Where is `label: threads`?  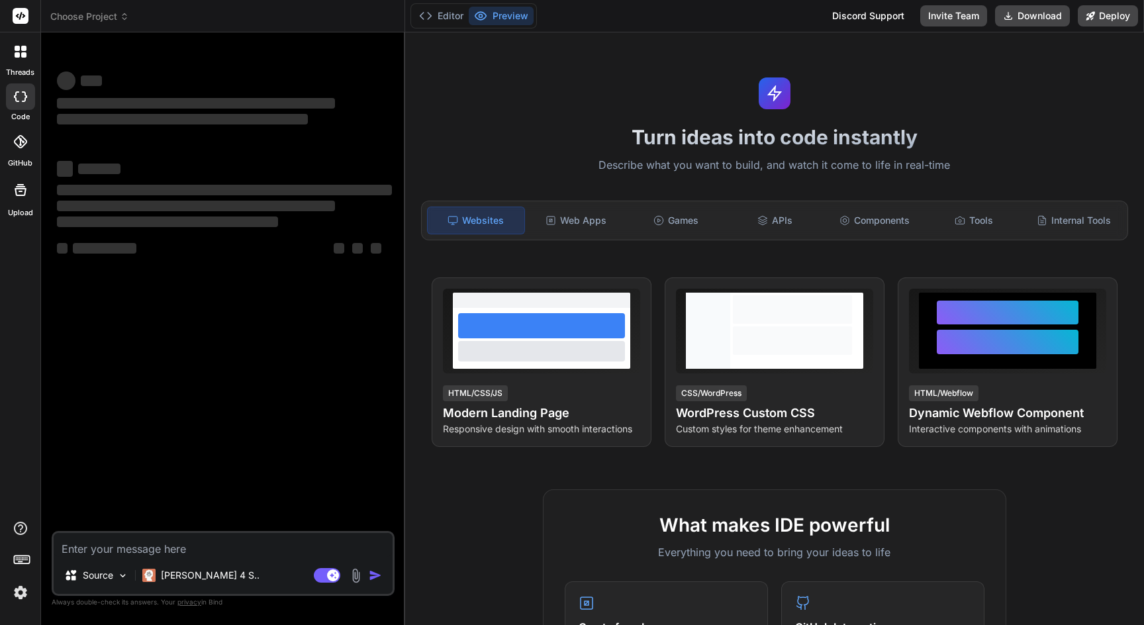
label: threads is located at coordinates (20, 72).